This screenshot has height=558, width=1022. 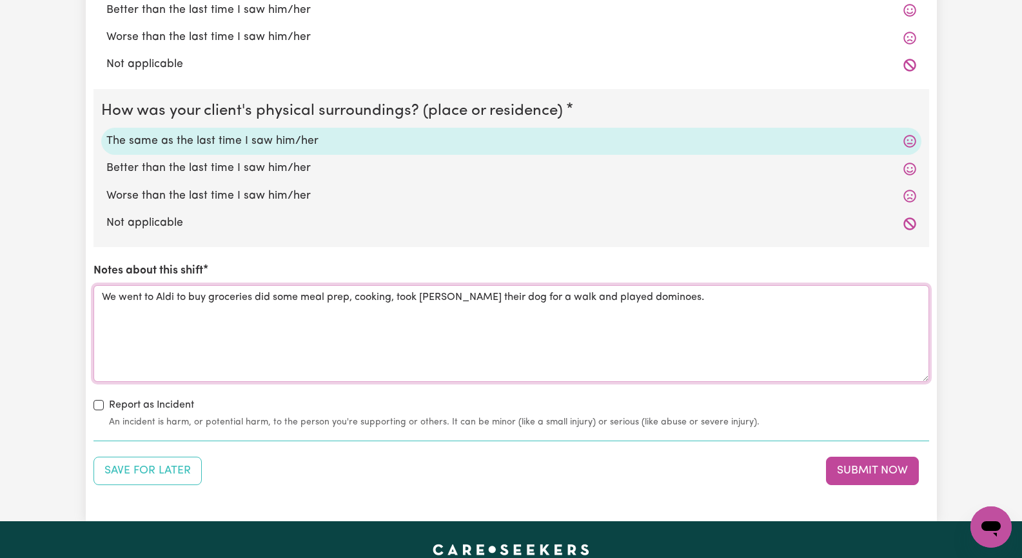 What do you see at coordinates (335, 111) in the screenshot?
I see `legend: How was your client's physical surroundings? (place or residence)` at bounding box center [335, 111].